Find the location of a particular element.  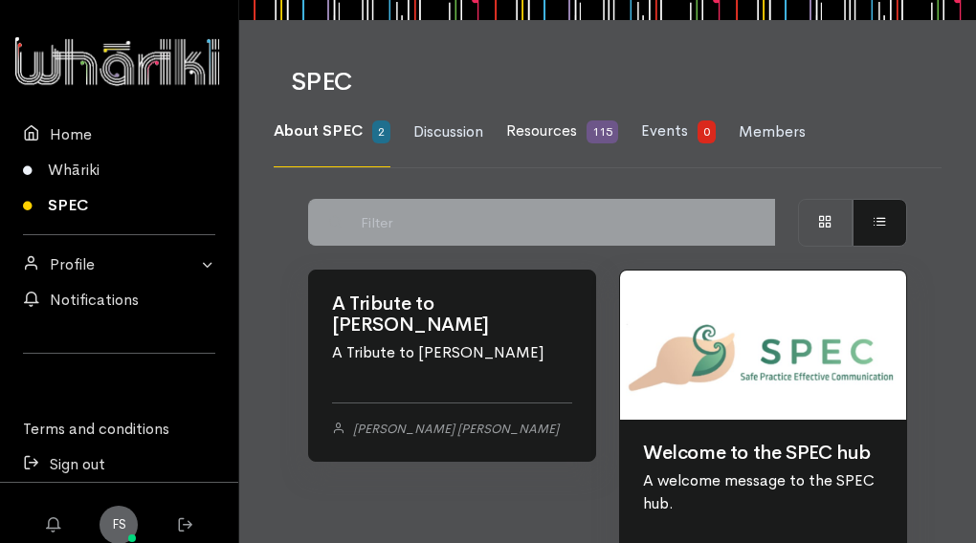

h1: SPEC is located at coordinates (605, 82).